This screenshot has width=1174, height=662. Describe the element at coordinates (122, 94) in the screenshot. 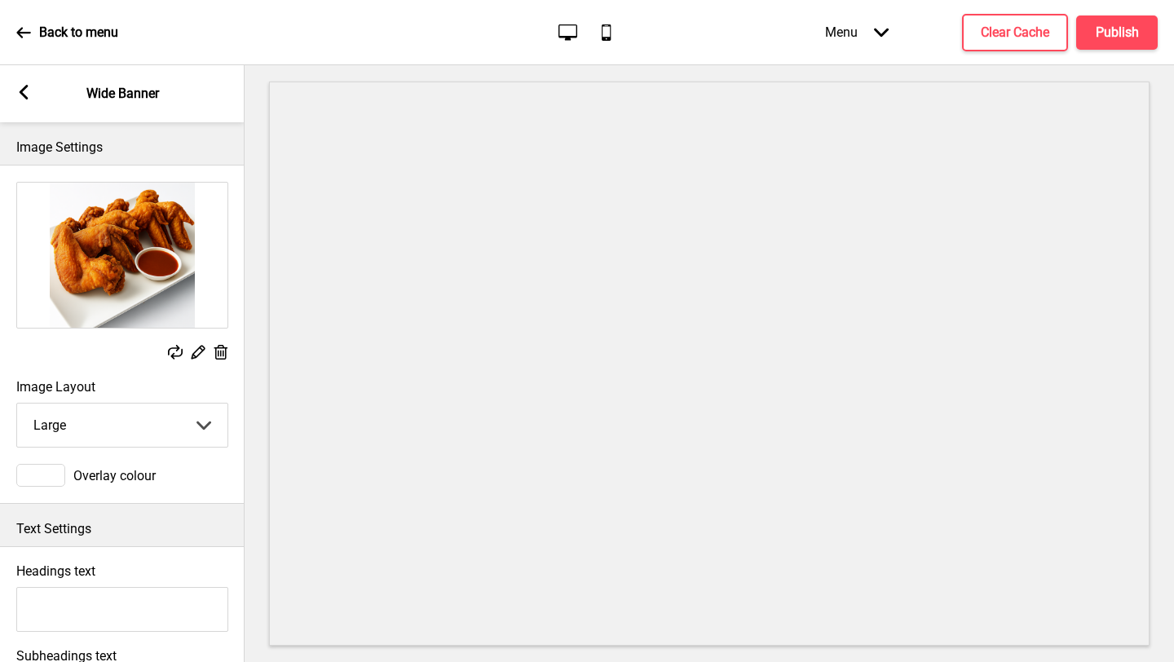

I see `p: Wide Banner` at that location.